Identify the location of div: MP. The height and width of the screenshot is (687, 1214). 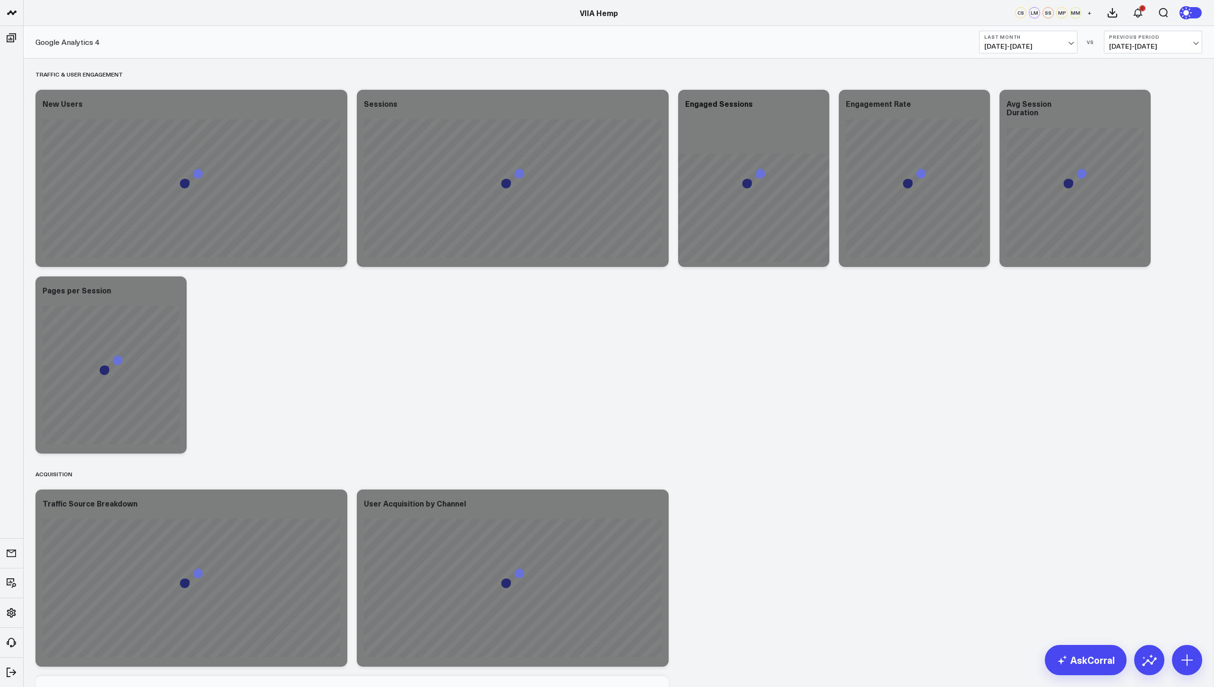
(1062, 13).